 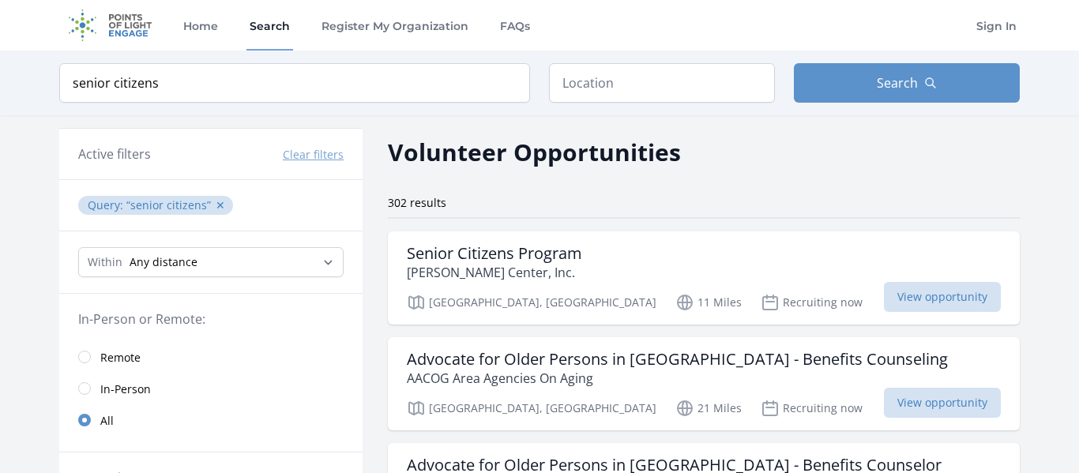 What do you see at coordinates (126, 390) in the screenshot?
I see `span: In-Person` at bounding box center [126, 390].